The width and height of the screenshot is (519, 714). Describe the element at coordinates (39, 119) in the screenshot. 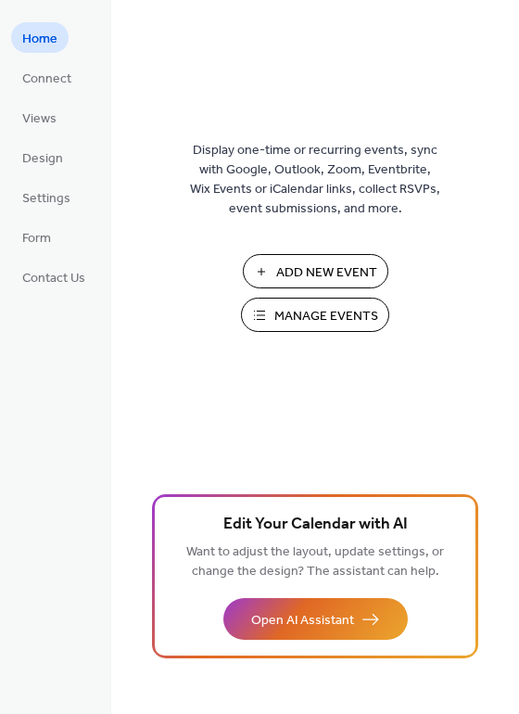

I see `span: Views` at that location.